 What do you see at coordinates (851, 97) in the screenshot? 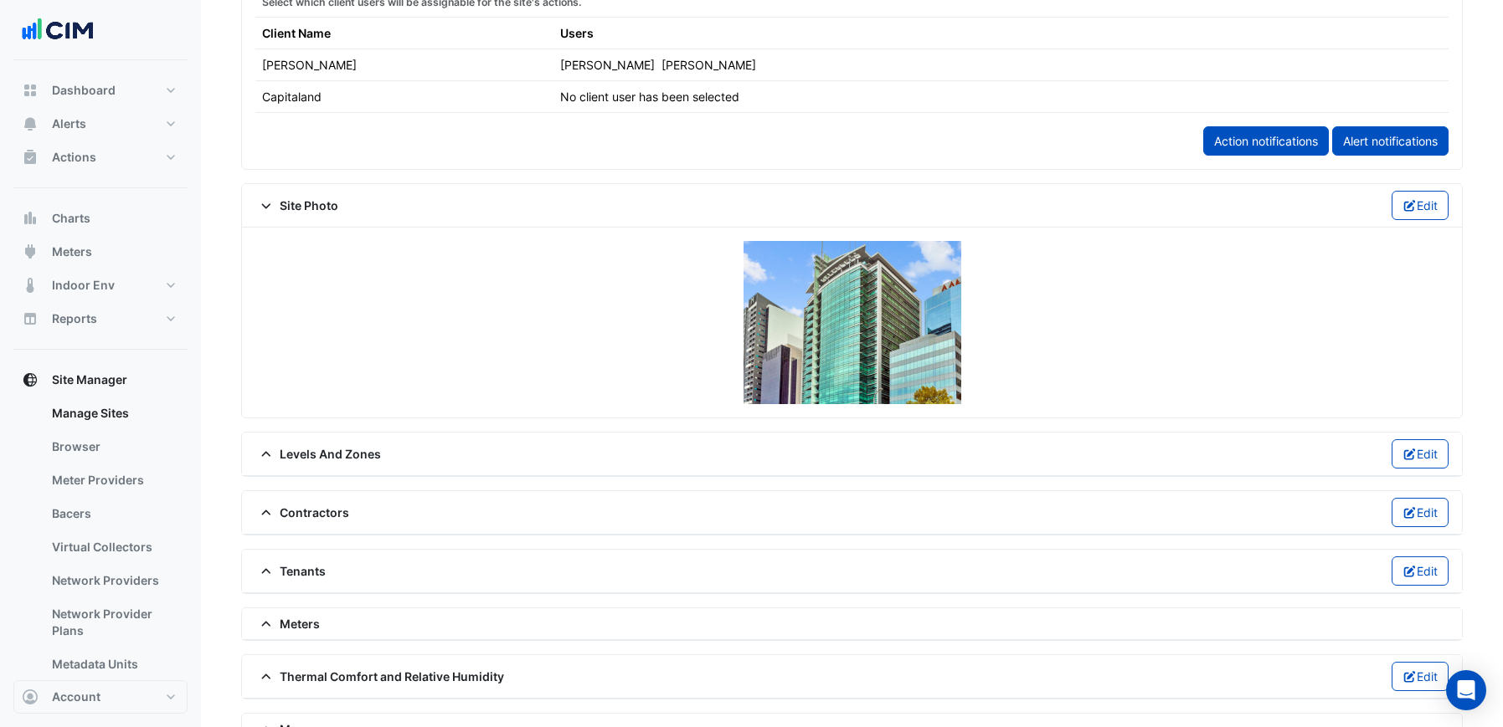
I see `td: No client user has been selected` at bounding box center [851, 97].